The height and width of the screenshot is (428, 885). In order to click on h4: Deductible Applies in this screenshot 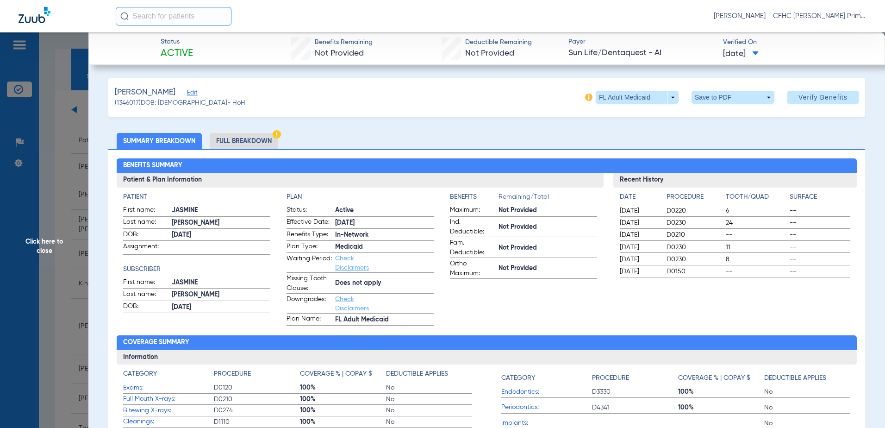, I will do `click(417, 373)`.